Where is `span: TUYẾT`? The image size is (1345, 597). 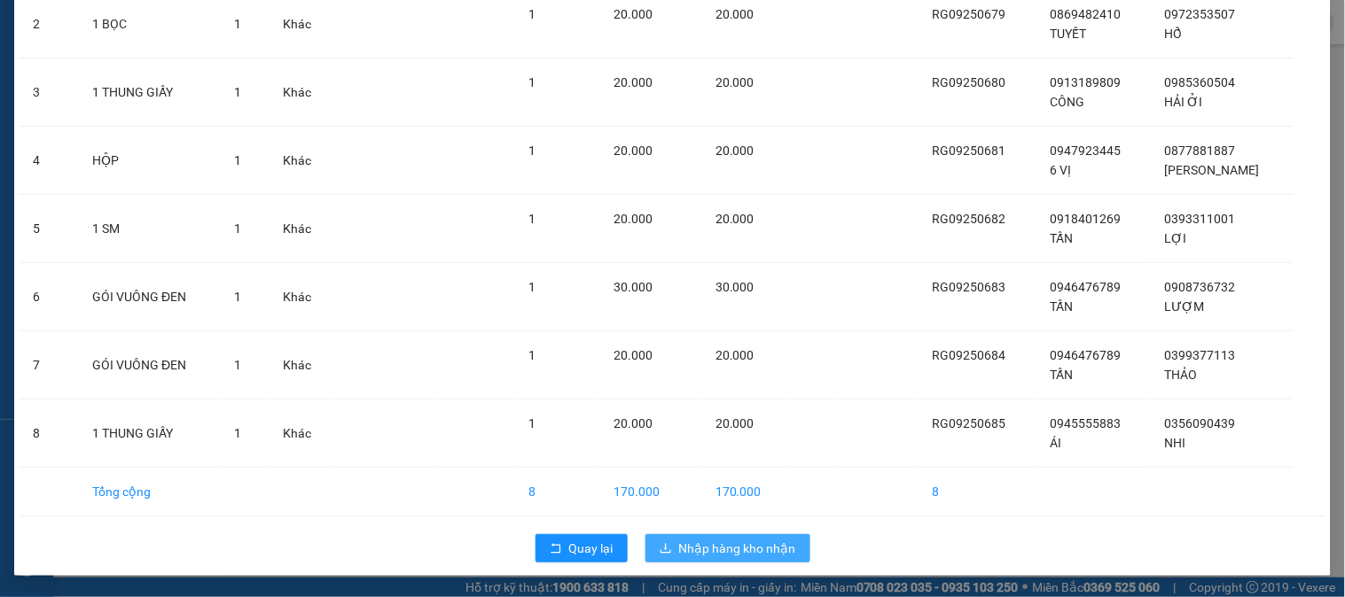
span: TUYẾT is located at coordinates (1067, 34).